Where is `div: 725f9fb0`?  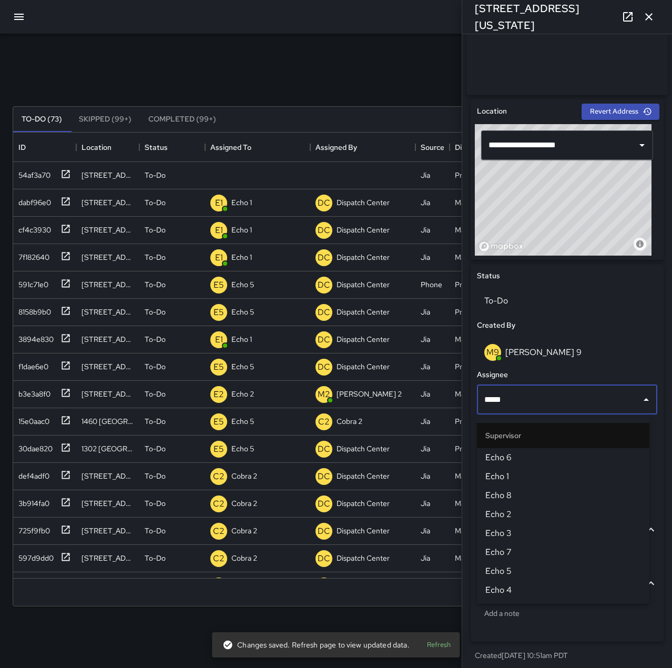 div: 725f9fb0 is located at coordinates (32, 529).